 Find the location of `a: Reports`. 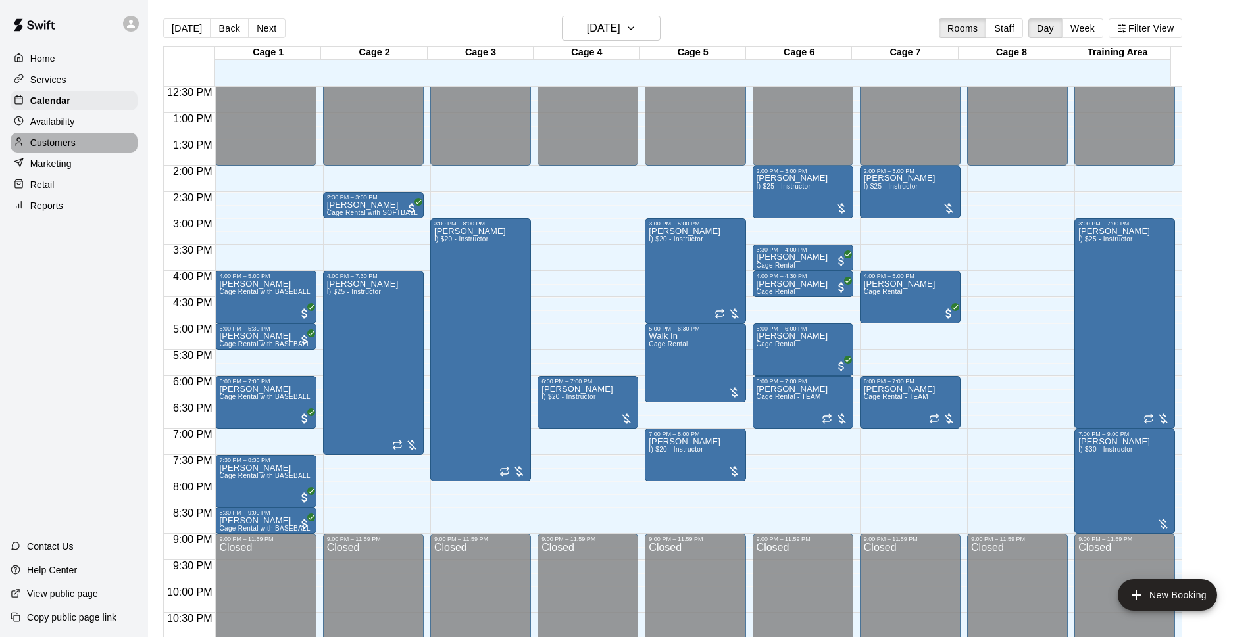

a: Reports is located at coordinates (74, 206).